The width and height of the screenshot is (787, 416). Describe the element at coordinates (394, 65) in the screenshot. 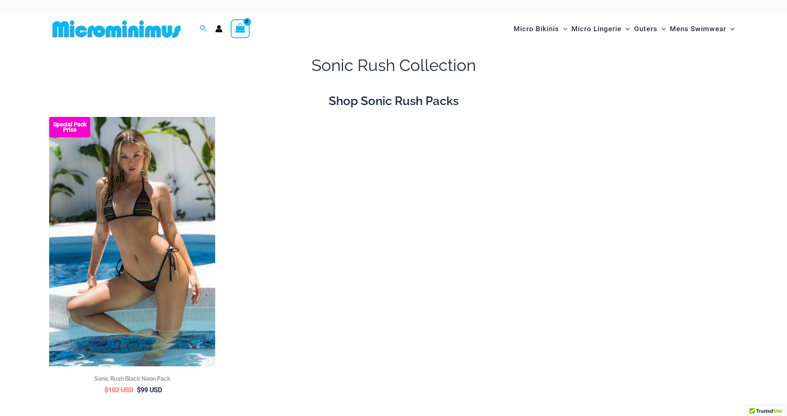

I see `h1: Sonic Rush Collection` at that location.